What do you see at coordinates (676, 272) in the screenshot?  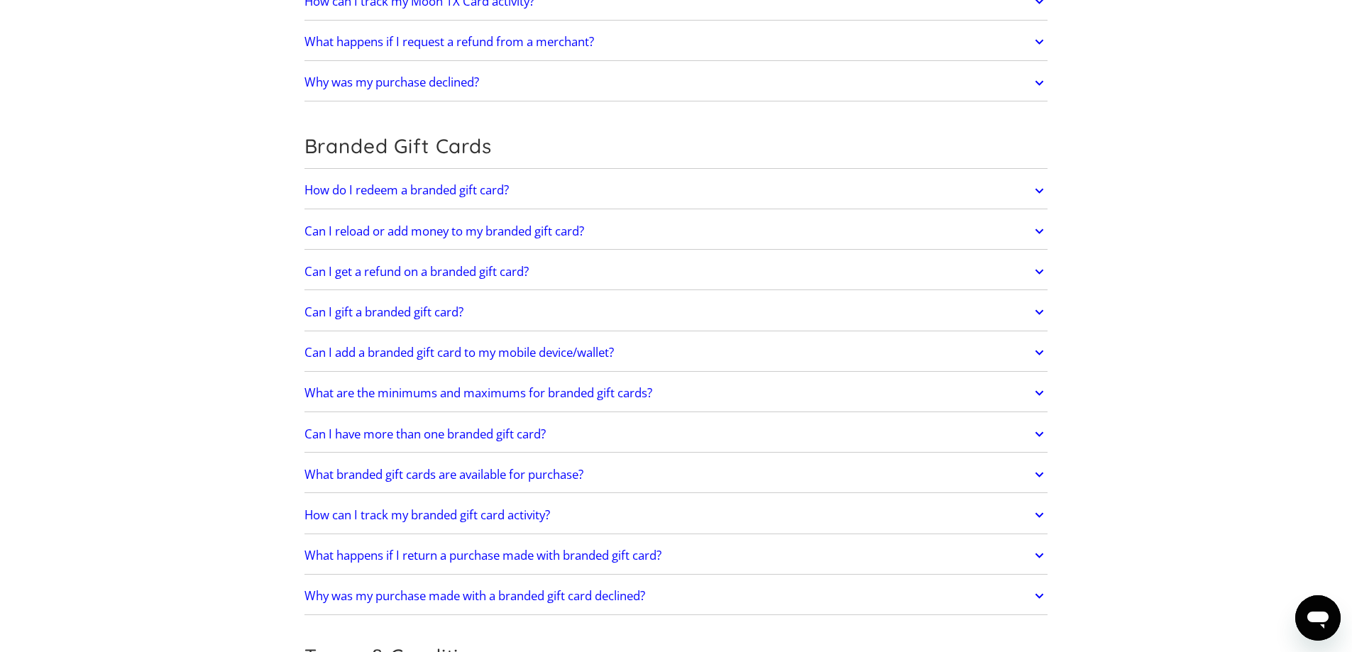 I see `a: Can I get a refund on a branded gift card?` at bounding box center [676, 272].